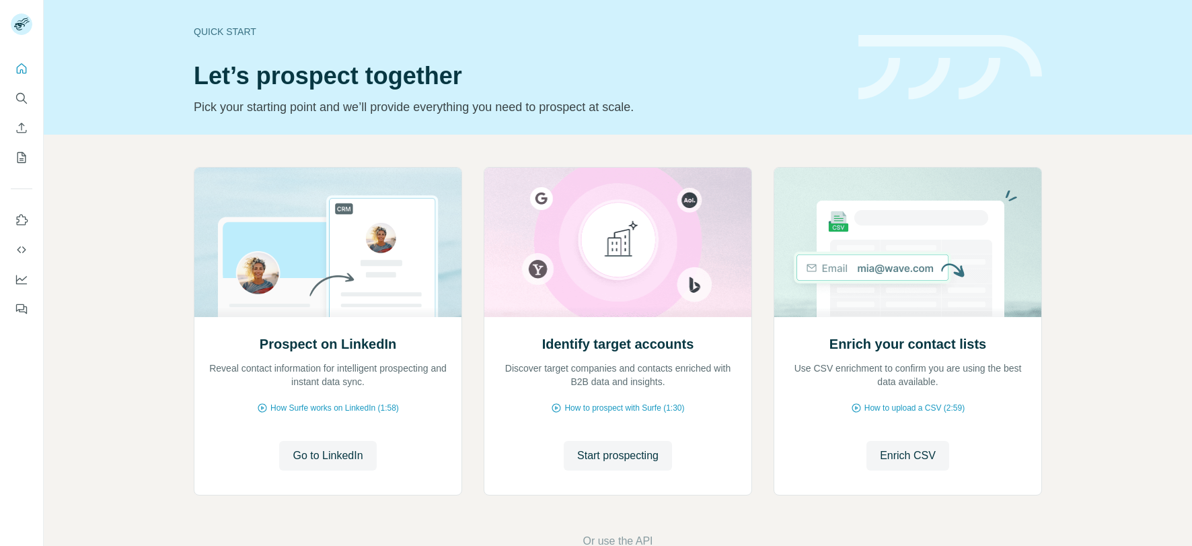  What do you see at coordinates (908, 344) in the screenshot?
I see `h2: Enrich your contact lists` at bounding box center [908, 344].